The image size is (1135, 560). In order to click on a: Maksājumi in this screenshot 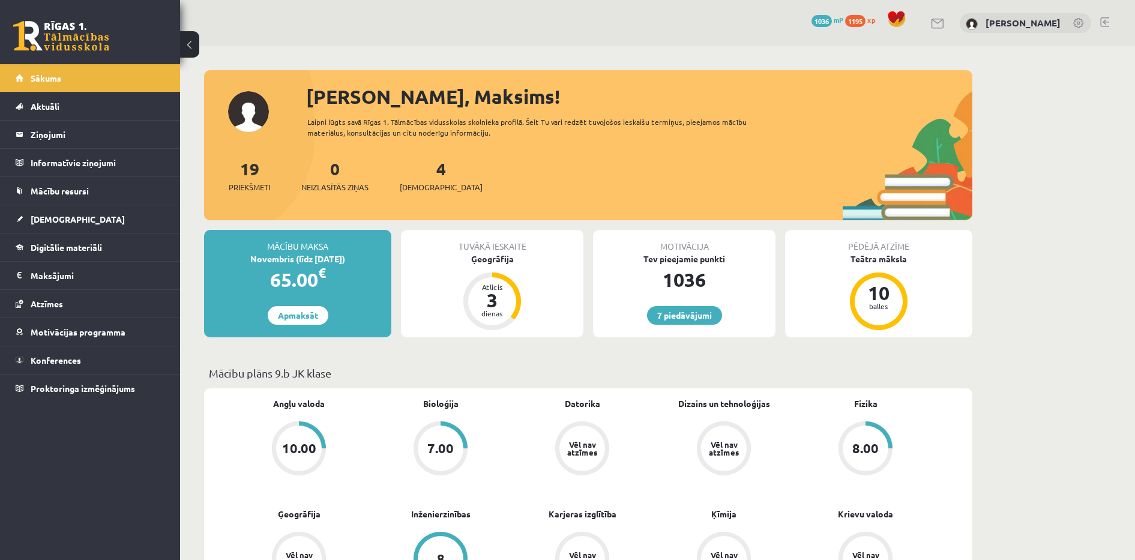, I will do `click(90, 276)`.